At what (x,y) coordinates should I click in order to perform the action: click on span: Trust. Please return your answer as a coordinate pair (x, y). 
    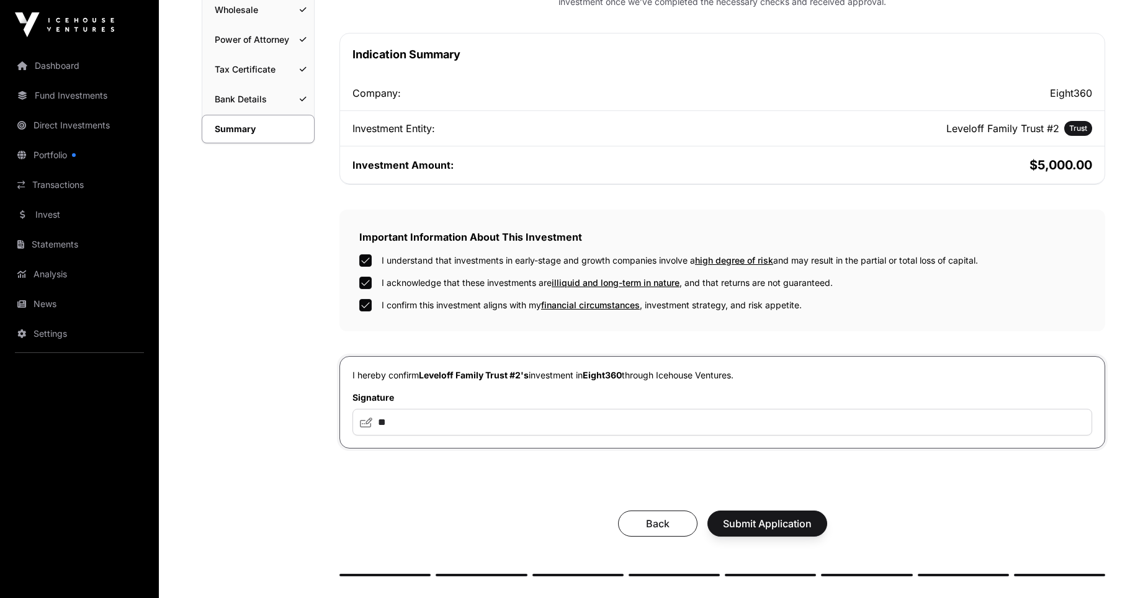
    Looking at the image, I should click on (1078, 128).